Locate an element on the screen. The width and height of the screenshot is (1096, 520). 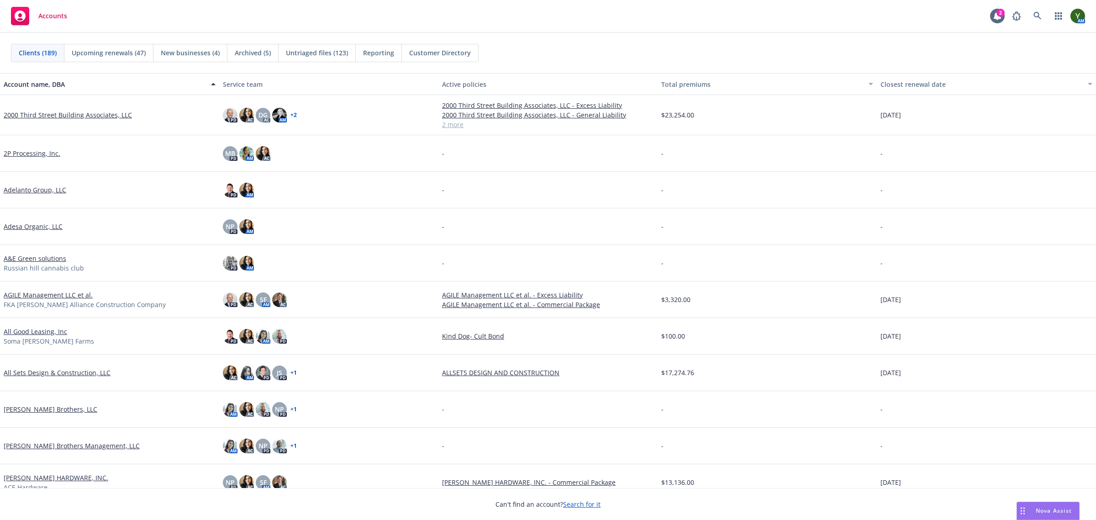
span: Upcoming renewals (47) is located at coordinates (109, 53).